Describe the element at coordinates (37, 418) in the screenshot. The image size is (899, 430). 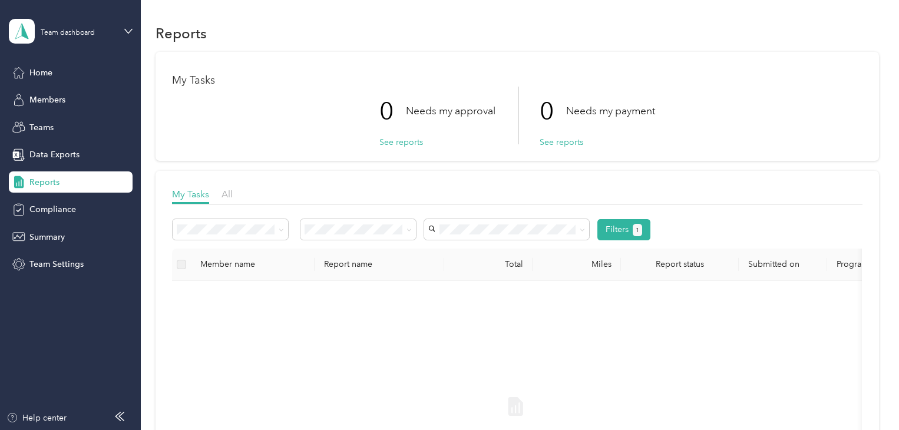
I see `button: Help center` at that location.